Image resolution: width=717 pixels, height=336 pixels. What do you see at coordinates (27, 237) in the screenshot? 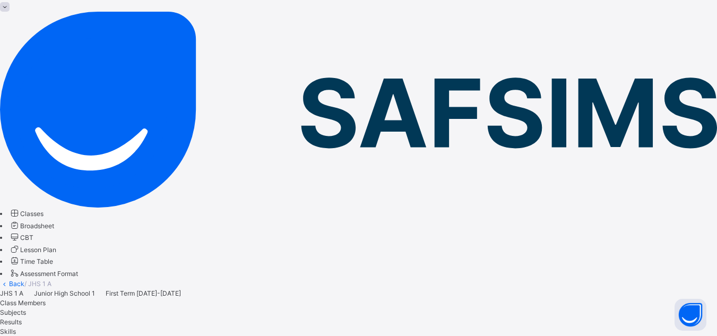
I see `span: CBT` at bounding box center [27, 237].